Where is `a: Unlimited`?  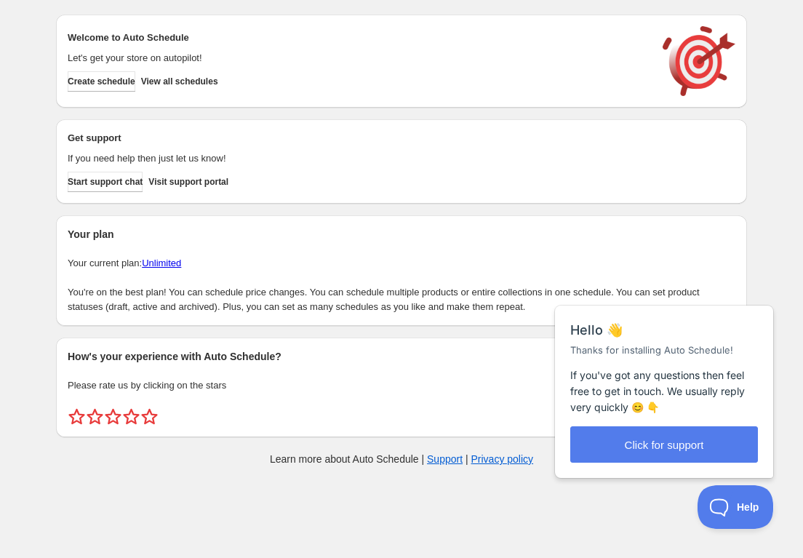 a: Unlimited is located at coordinates (161, 262).